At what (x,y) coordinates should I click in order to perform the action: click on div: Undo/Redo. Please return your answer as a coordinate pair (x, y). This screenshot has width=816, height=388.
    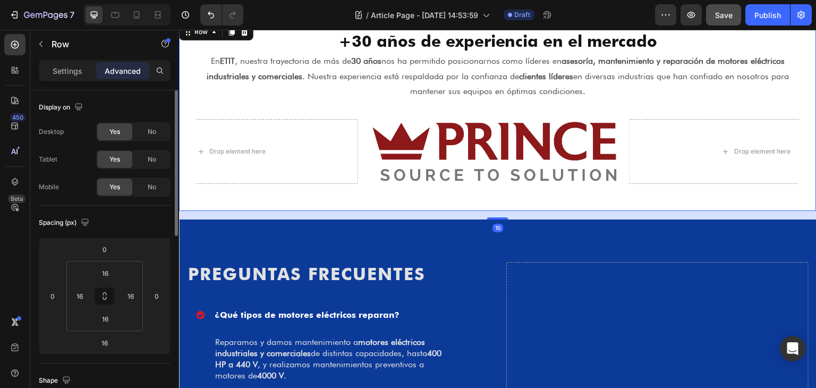
    Looking at the image, I should click on (221, 15).